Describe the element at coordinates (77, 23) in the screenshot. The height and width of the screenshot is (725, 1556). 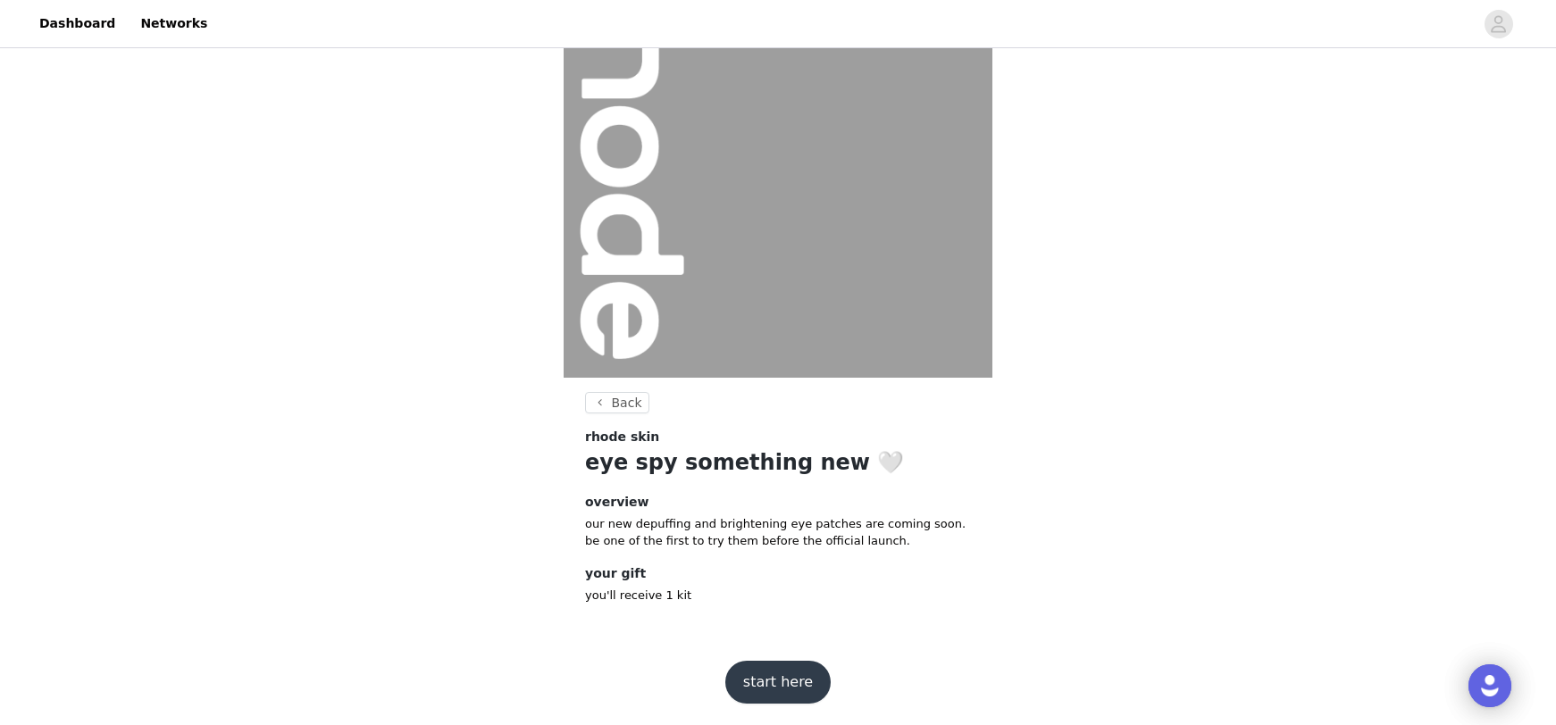
I see `a: Dashboard` at that location.